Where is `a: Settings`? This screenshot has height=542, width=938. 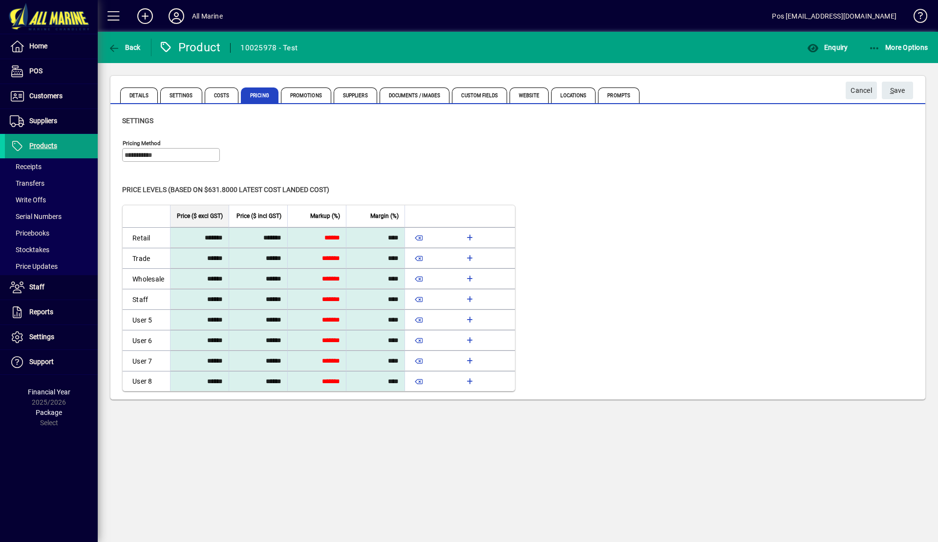
a: Settings is located at coordinates (51, 337).